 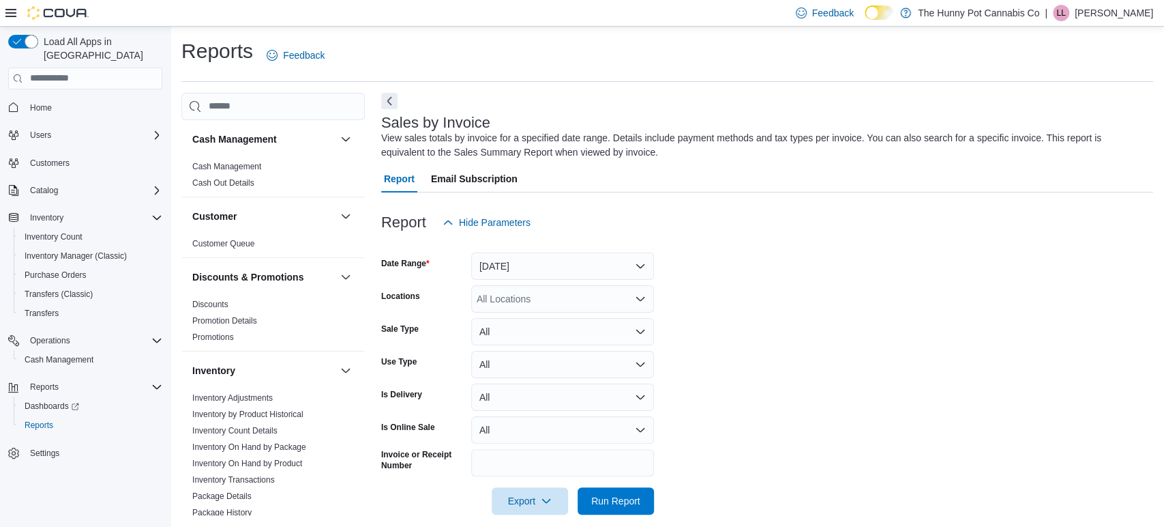 What do you see at coordinates (235, 430) in the screenshot?
I see `span: Inventory Count Details` at bounding box center [235, 430].